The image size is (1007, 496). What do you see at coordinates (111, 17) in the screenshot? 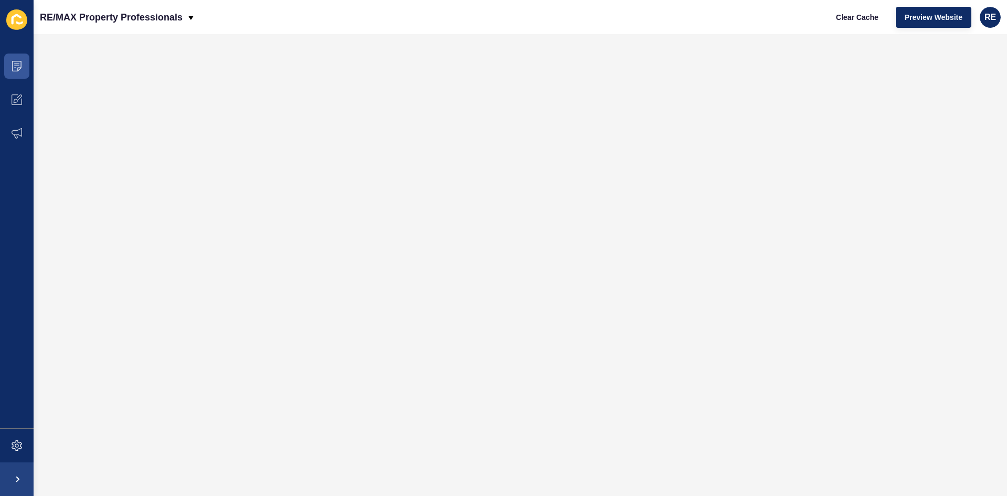
I see `p: RE/MAX Property Professionals` at bounding box center [111, 17].